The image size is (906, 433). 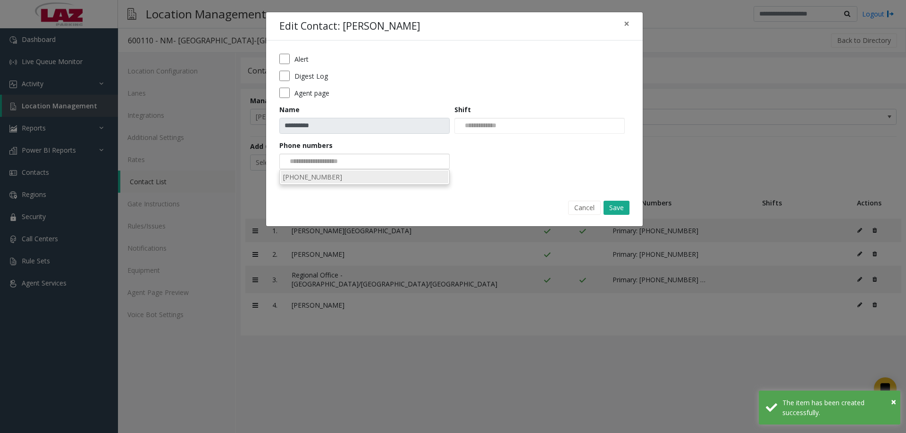 I want to click on button: Save, so click(x=616, y=208).